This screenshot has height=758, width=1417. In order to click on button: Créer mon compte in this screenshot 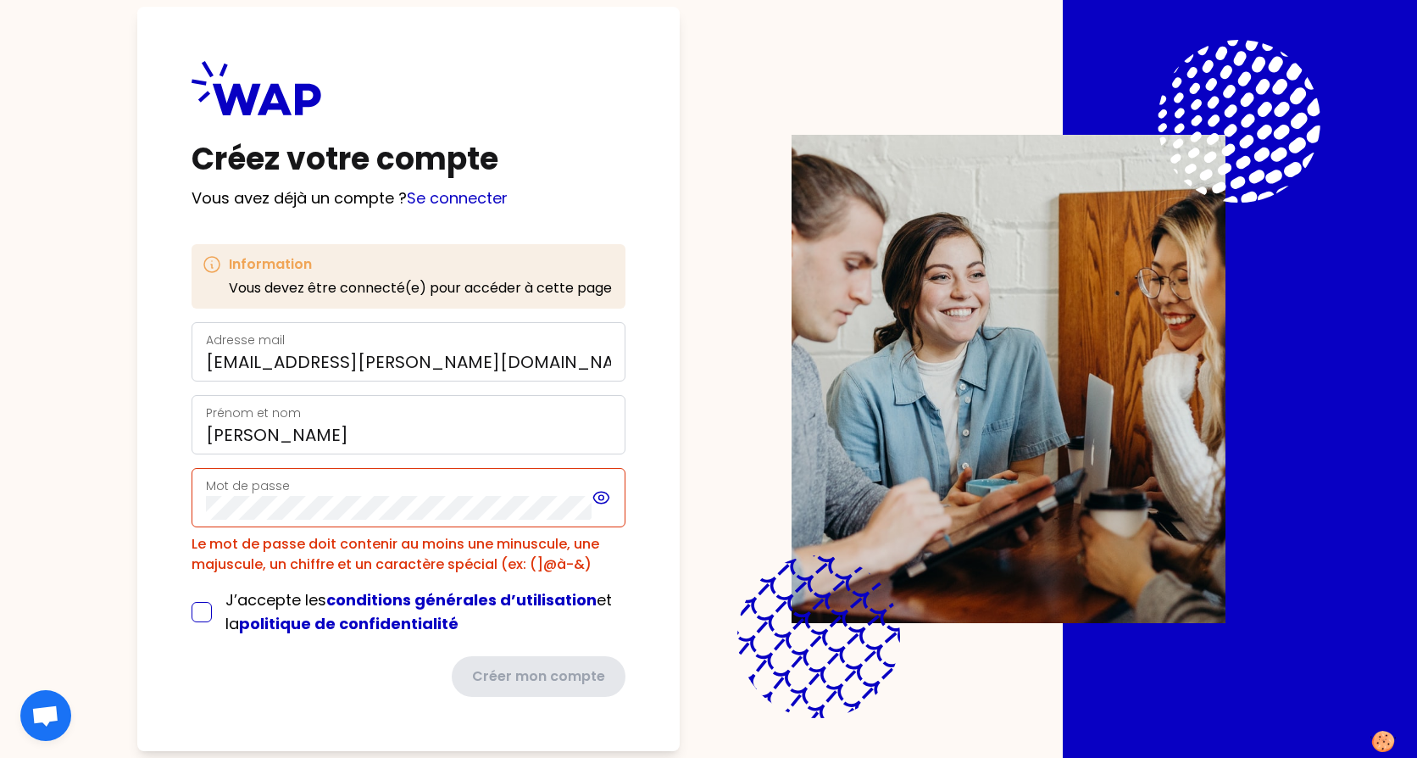, I will do `click(538, 676)`.